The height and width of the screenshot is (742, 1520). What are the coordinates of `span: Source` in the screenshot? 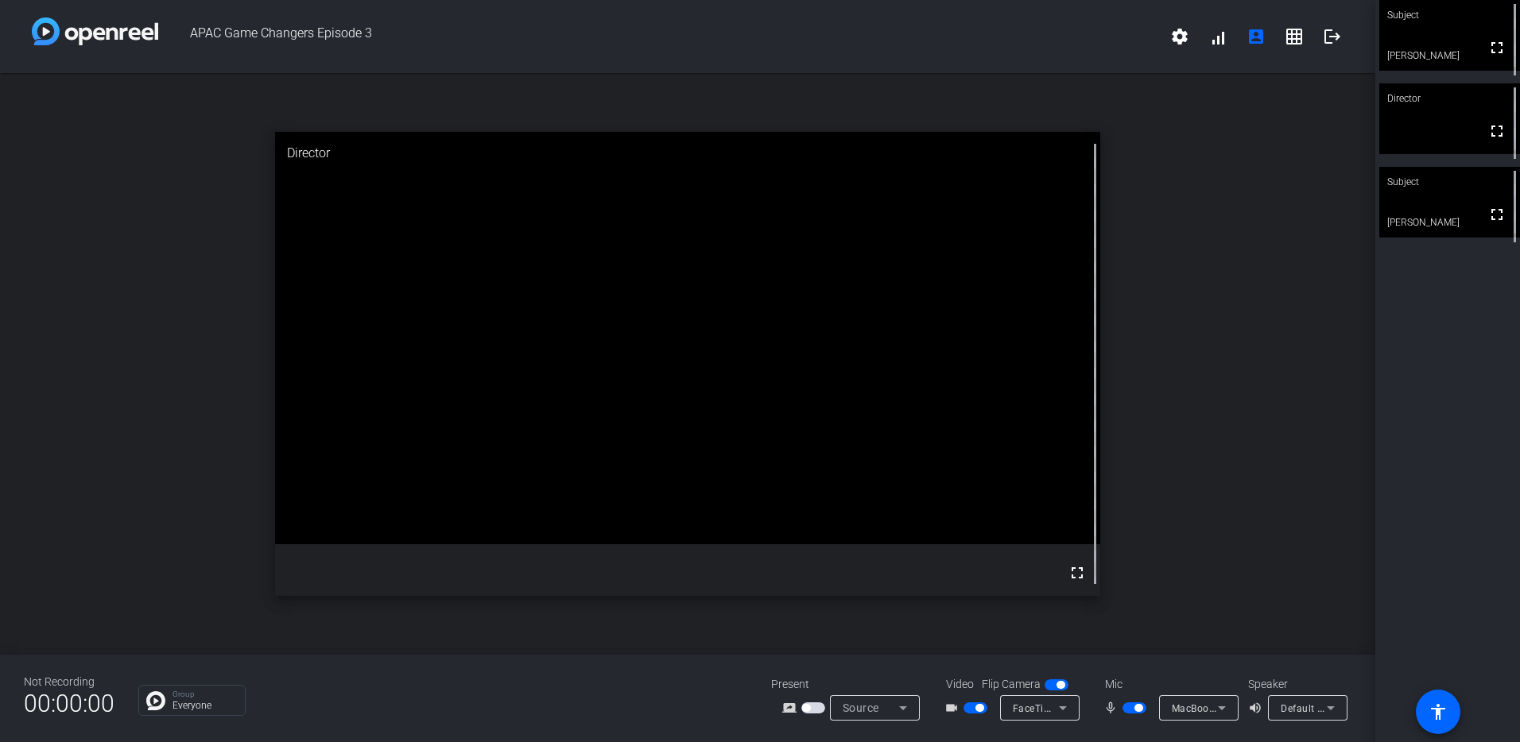 It's located at (861, 708).